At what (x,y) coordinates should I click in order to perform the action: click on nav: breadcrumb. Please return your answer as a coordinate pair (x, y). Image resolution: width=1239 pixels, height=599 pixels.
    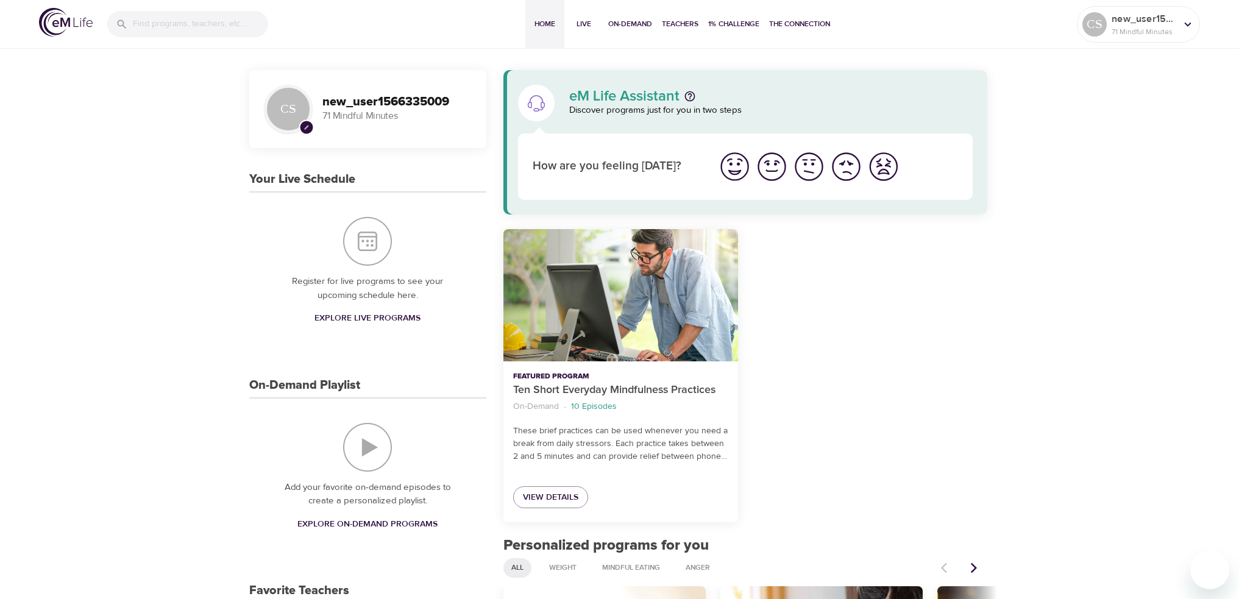
    Looking at the image, I should click on (620, 407).